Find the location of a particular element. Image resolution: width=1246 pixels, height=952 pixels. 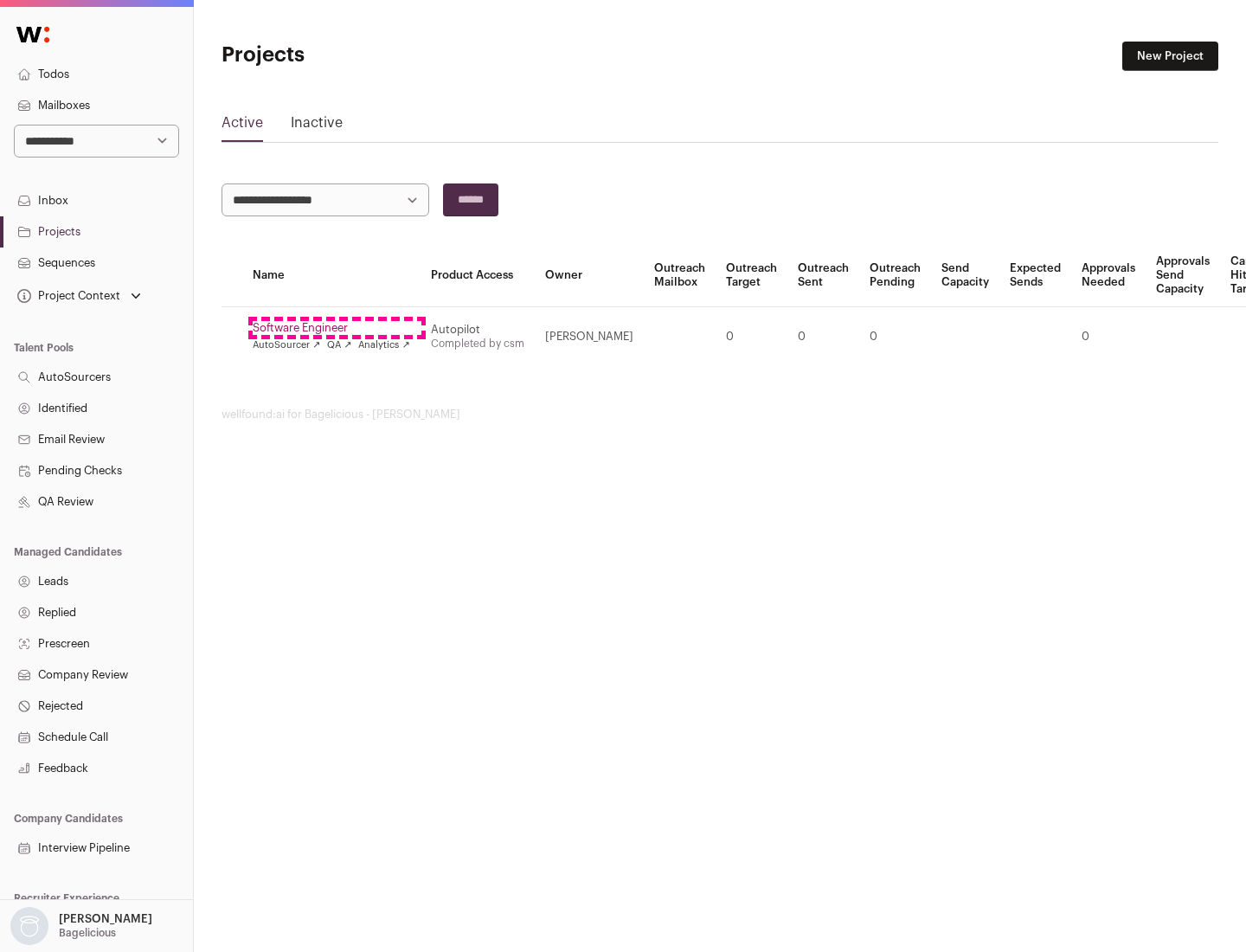

th: Send Capacity is located at coordinates (965, 276).